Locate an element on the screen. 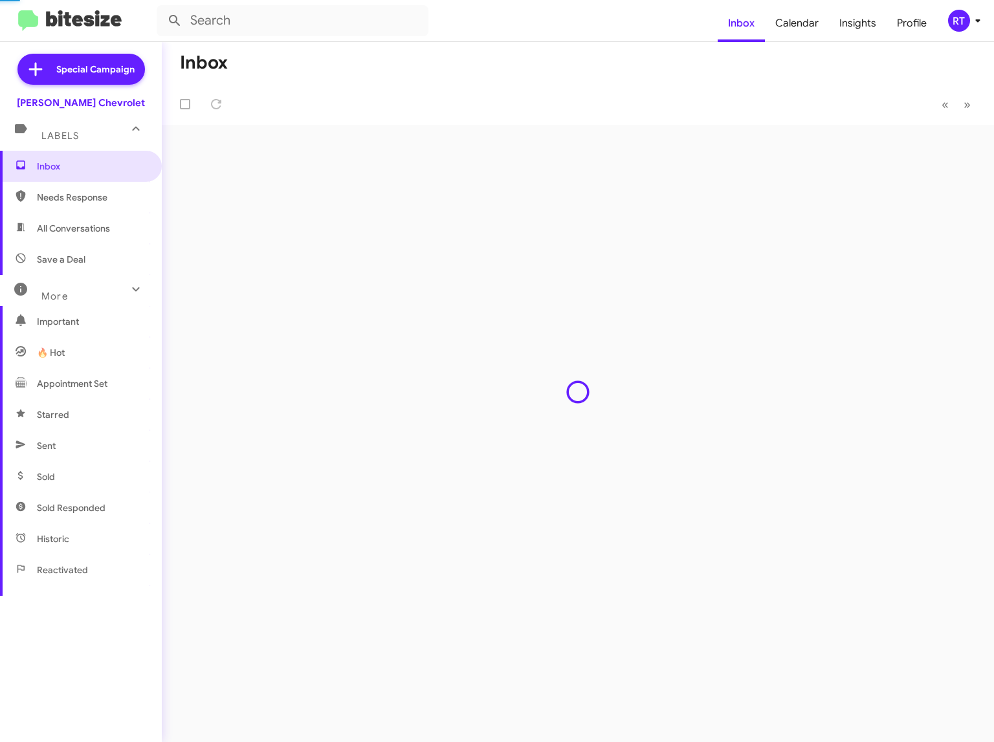  button: Next is located at coordinates (967, 104).